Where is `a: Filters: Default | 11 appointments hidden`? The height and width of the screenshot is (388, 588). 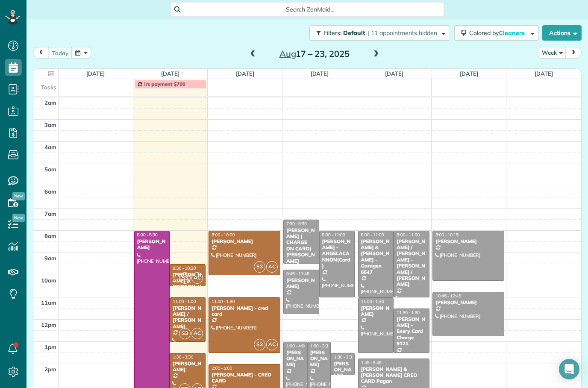 a: Filters: Default | 11 appointments hidden is located at coordinates (377, 33).